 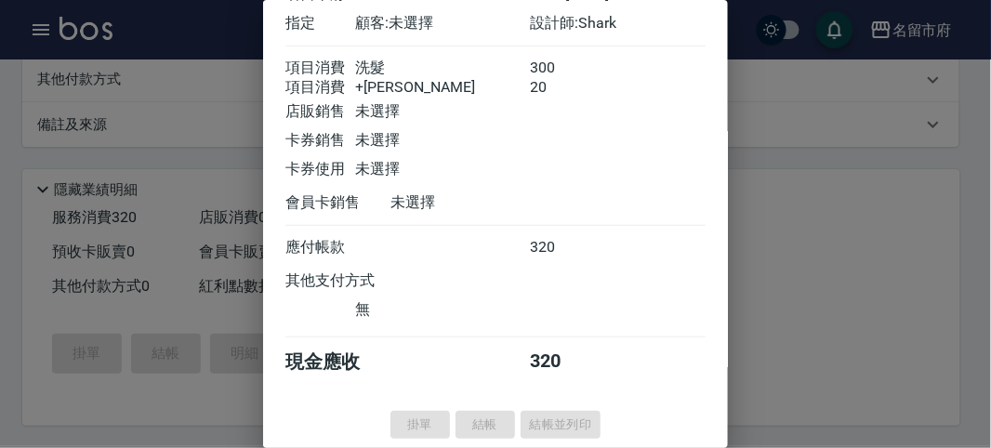 What do you see at coordinates (565, 87) in the screenshot?
I see `div: 20` at bounding box center [565, 87].